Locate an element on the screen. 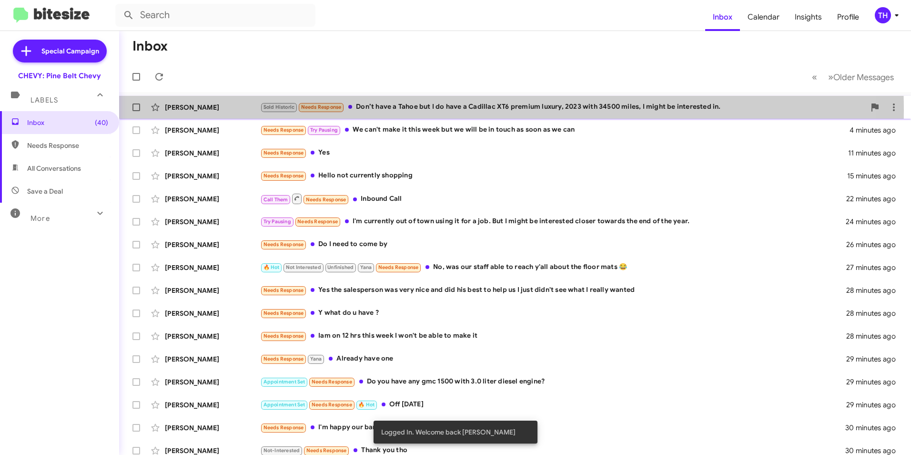 Image resolution: width=911 pixels, height=455 pixels. span: All Conversations is located at coordinates (54, 168).